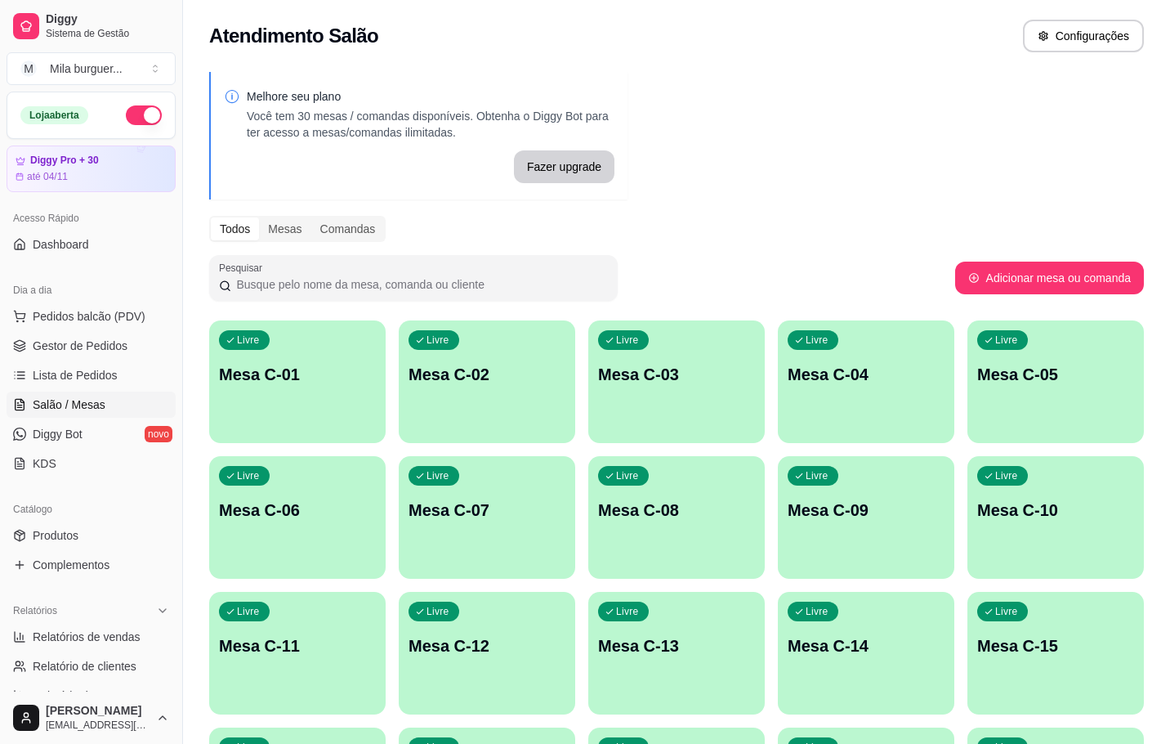 The image size is (1170, 744). Describe the element at coordinates (293, 36) in the screenshot. I see `h2: Atendimento Salão` at that location.